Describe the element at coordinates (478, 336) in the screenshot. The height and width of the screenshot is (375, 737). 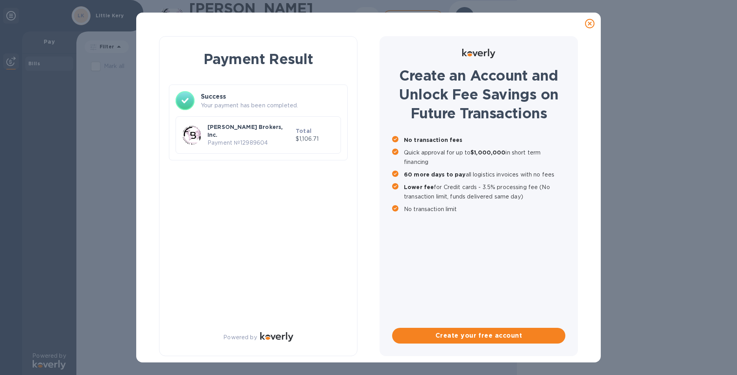
I see `button: Create your free account` at that location.